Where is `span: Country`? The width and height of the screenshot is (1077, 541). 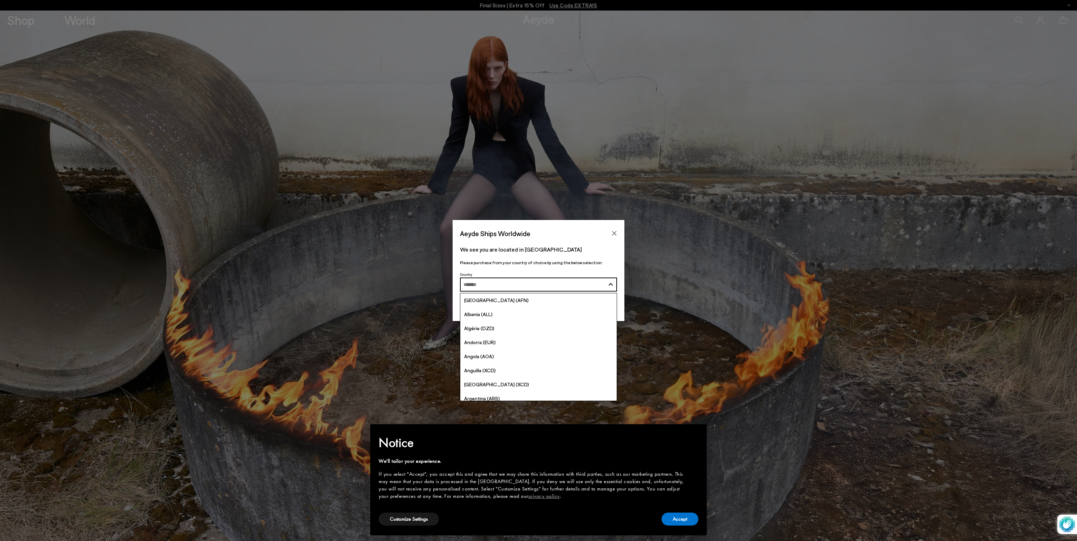
span: Country is located at coordinates (466, 274).